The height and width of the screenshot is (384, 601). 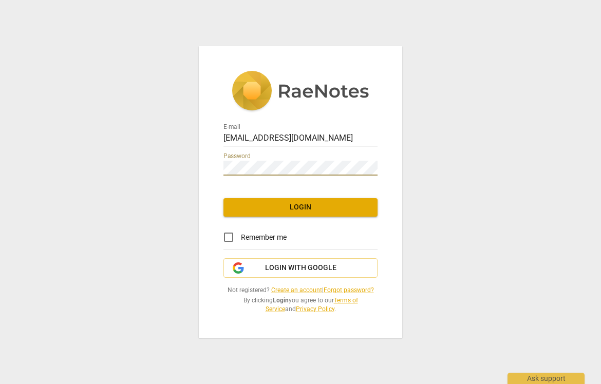 What do you see at coordinates (300, 268) in the screenshot?
I see `button: Login with Google` at bounding box center [300, 268].